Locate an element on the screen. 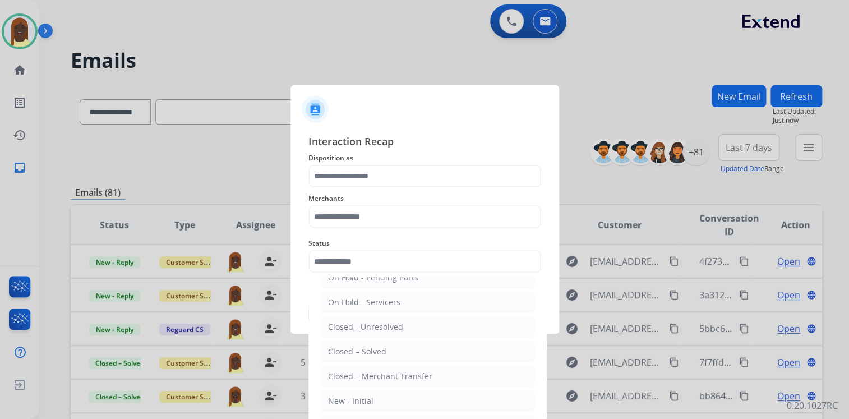 The width and height of the screenshot is (849, 419). div: On Hold - Pending Parts is located at coordinates (373, 278).